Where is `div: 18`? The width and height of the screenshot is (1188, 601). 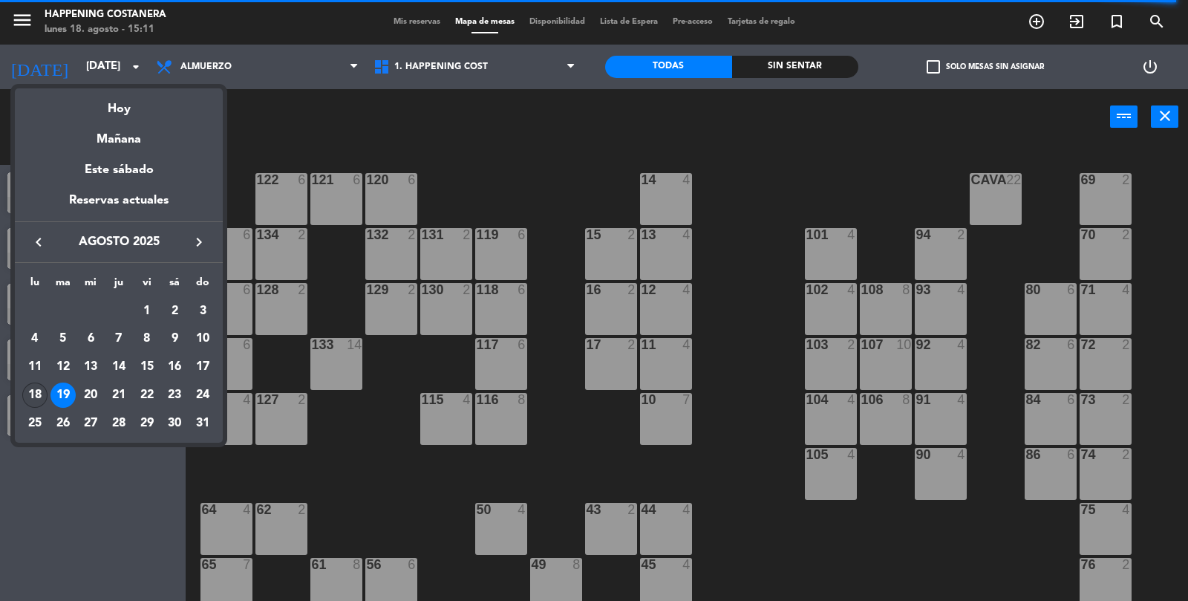
div: 18 is located at coordinates (35, 395).